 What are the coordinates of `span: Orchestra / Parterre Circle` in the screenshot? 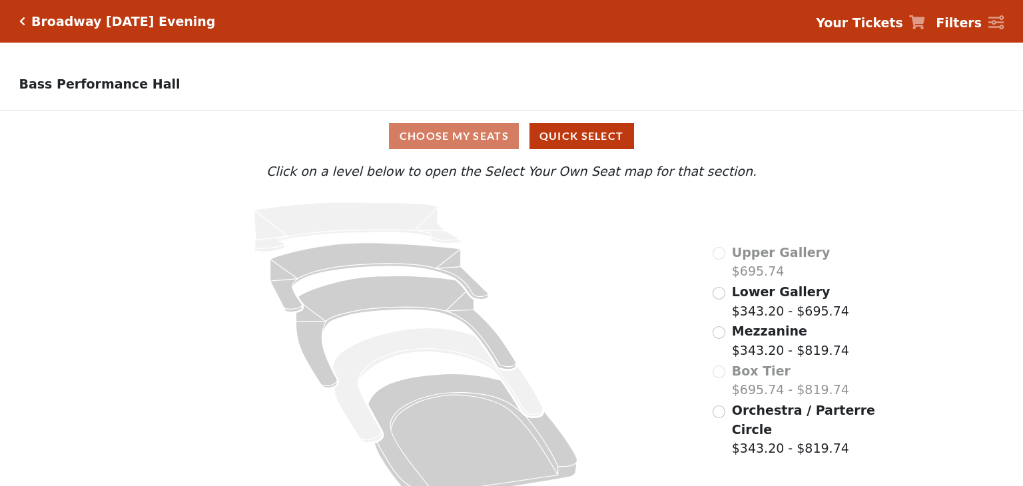 It's located at (803, 419).